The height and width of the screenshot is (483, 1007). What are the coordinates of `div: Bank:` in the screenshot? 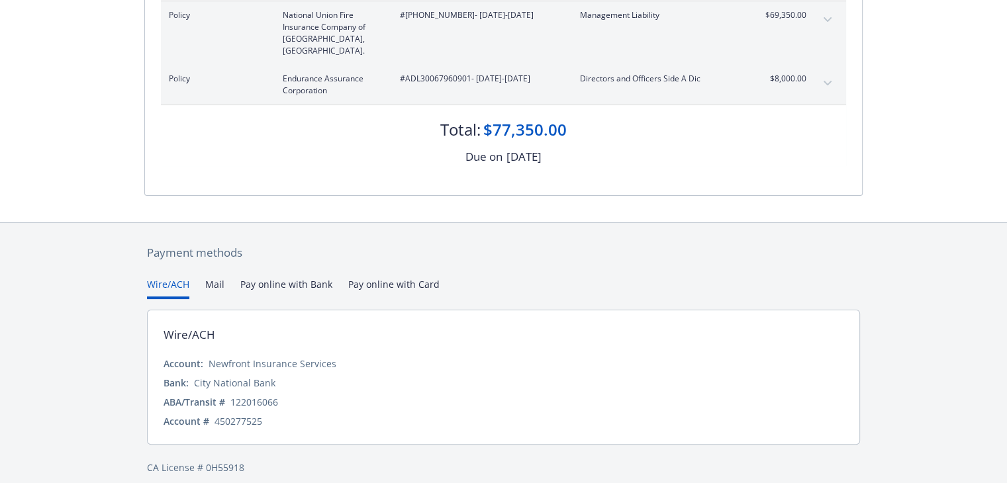 It's located at (176, 383).